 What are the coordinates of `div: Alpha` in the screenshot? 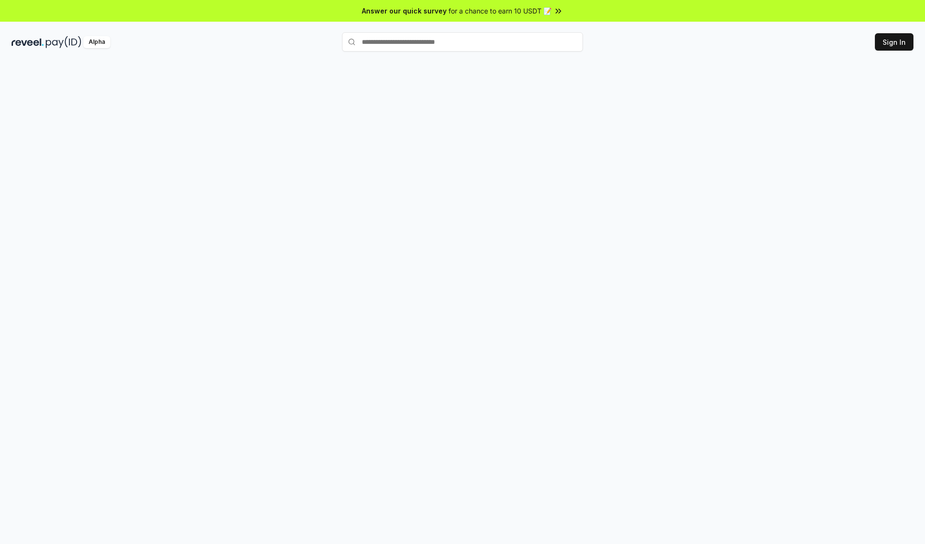 It's located at (97, 42).